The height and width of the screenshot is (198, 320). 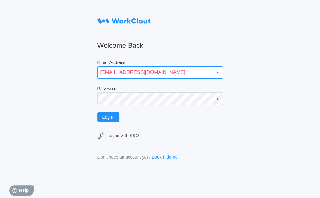 I want to click on input: Enter your email, so click(x=160, y=73).